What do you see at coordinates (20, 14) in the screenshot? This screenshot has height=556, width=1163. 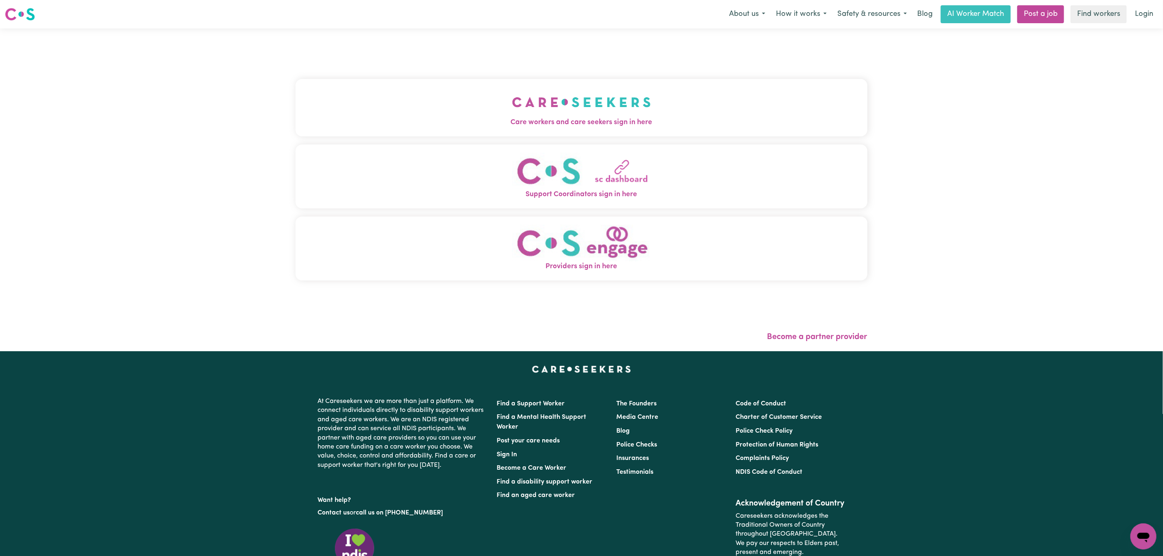 I see `img: Careseekers logo` at bounding box center [20, 14].